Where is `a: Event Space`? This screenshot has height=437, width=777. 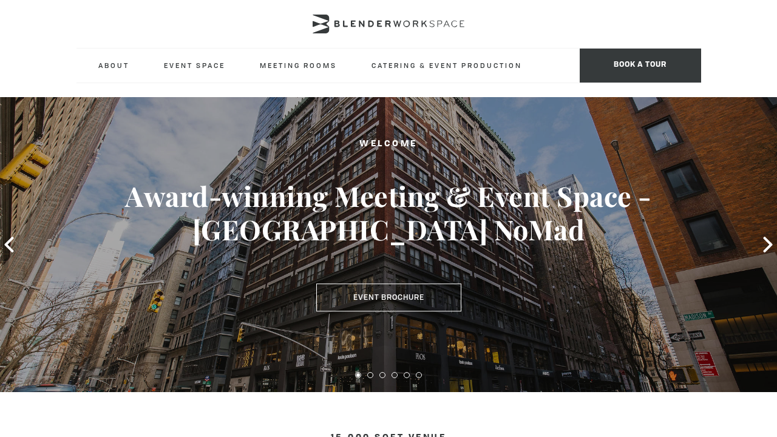 a: Event Space is located at coordinates (194, 65).